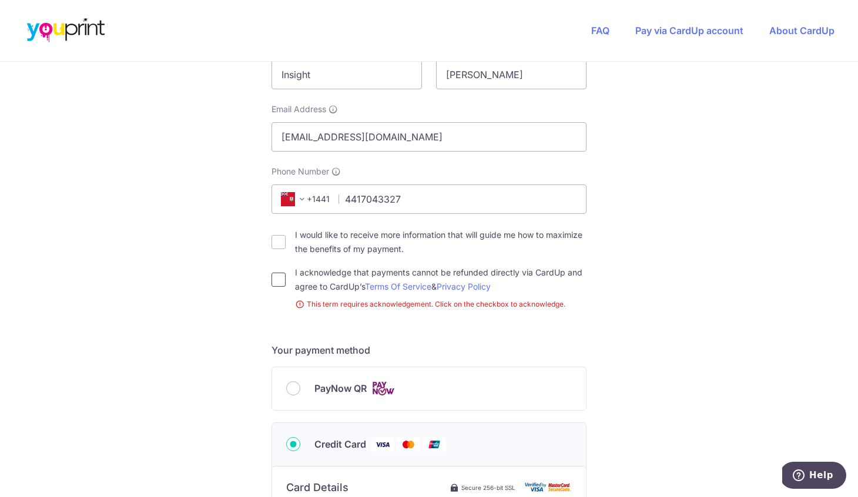  Describe the element at coordinates (347, 75) in the screenshot. I see `input: First name` at that location.